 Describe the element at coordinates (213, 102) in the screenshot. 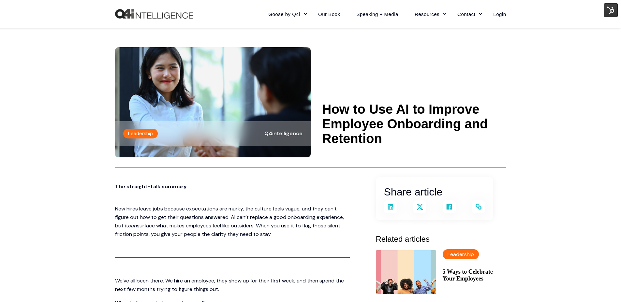

I see `img: A new employee shaking another employee's hand` at that location.